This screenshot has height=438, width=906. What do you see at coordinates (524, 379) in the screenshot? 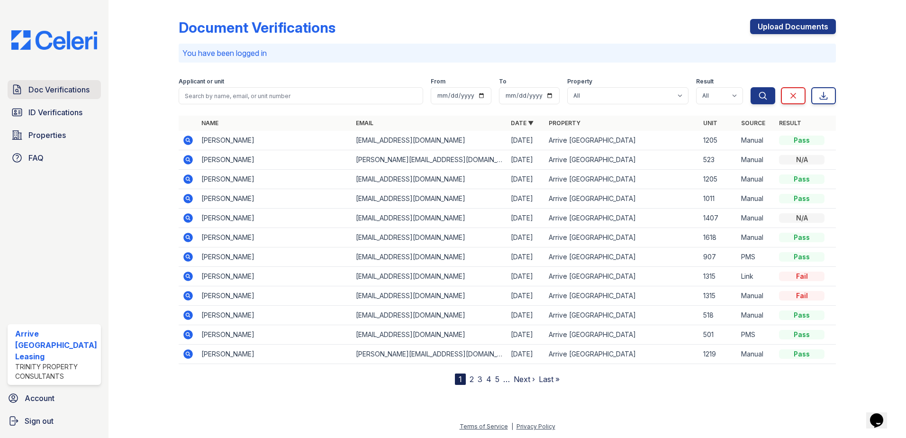
I see `a: Next ›` at bounding box center [524, 379].